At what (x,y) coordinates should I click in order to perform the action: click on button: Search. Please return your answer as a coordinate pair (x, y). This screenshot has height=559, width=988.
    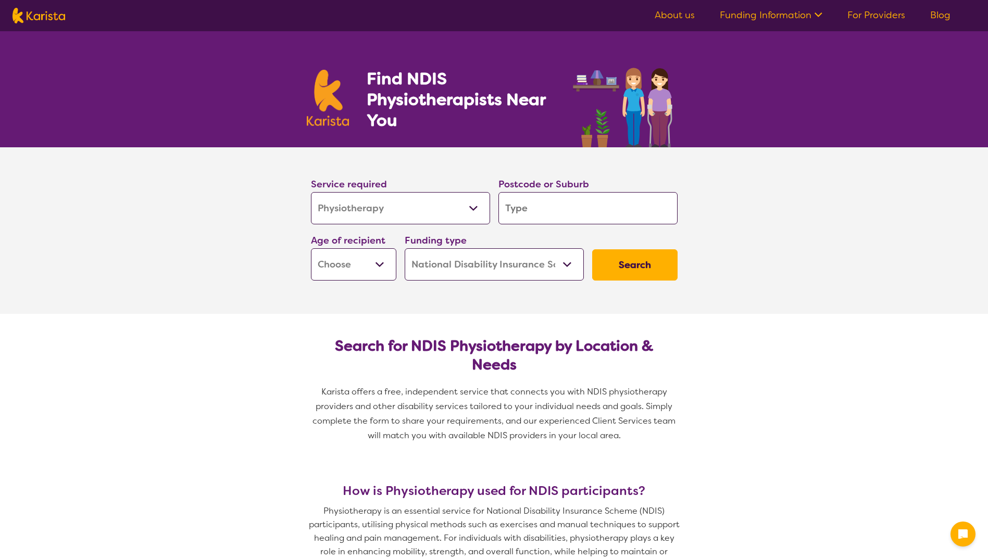
    Looking at the image, I should click on (635, 265).